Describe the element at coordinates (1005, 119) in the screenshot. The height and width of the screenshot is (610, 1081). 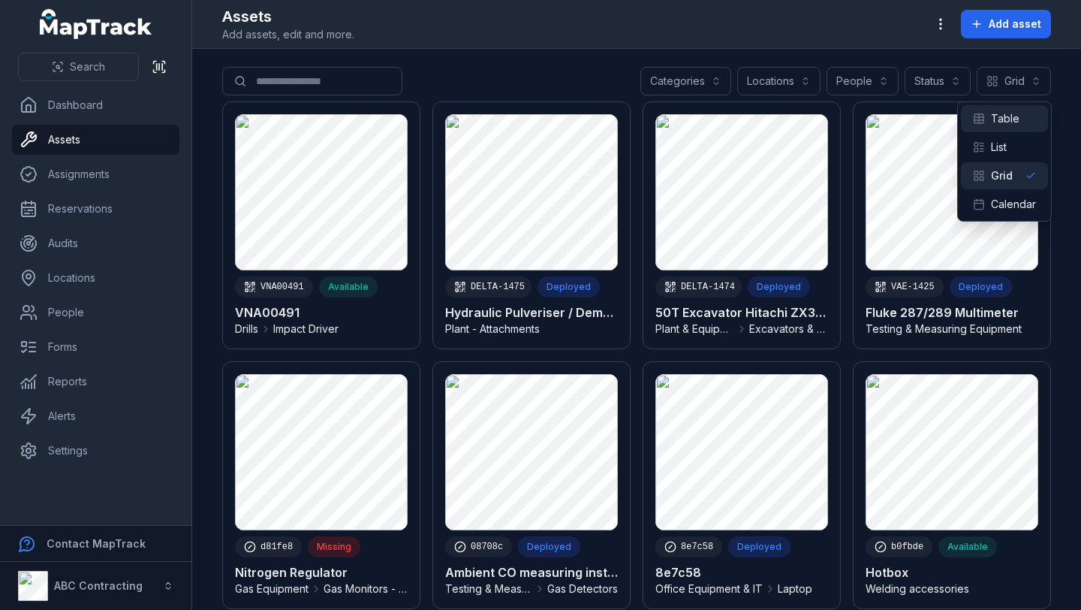
I see `span: Table` at that location.